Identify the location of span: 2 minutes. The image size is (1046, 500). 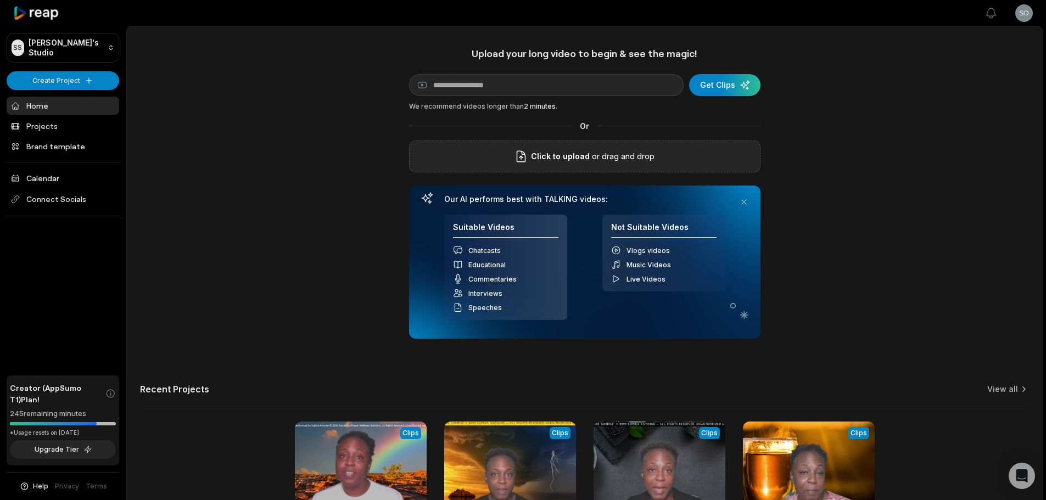
(540, 106).